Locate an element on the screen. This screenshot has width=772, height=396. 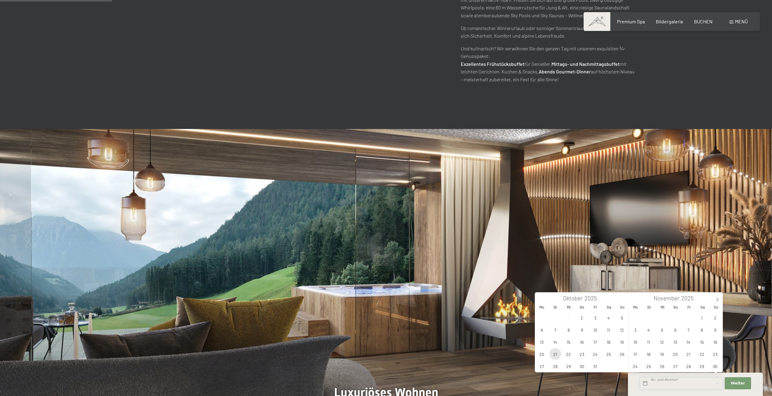
span: Menü is located at coordinates (742, 21).